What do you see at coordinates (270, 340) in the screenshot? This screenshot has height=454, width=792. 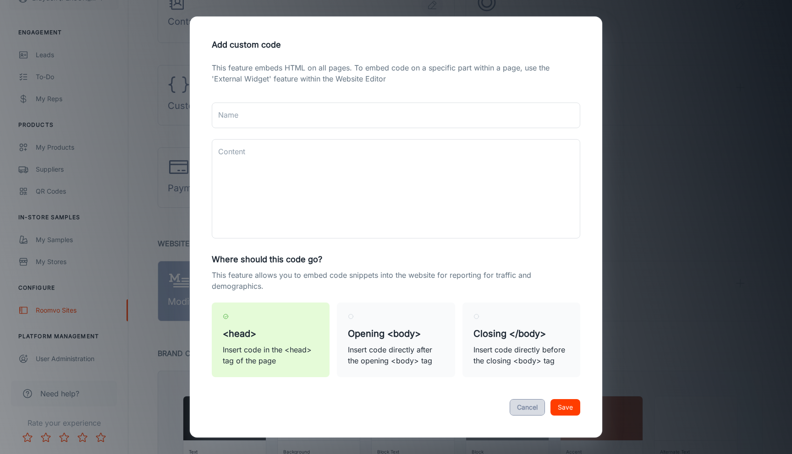 I see `label: <head>Insert code in the <head> tag of the page` at bounding box center [270, 340].